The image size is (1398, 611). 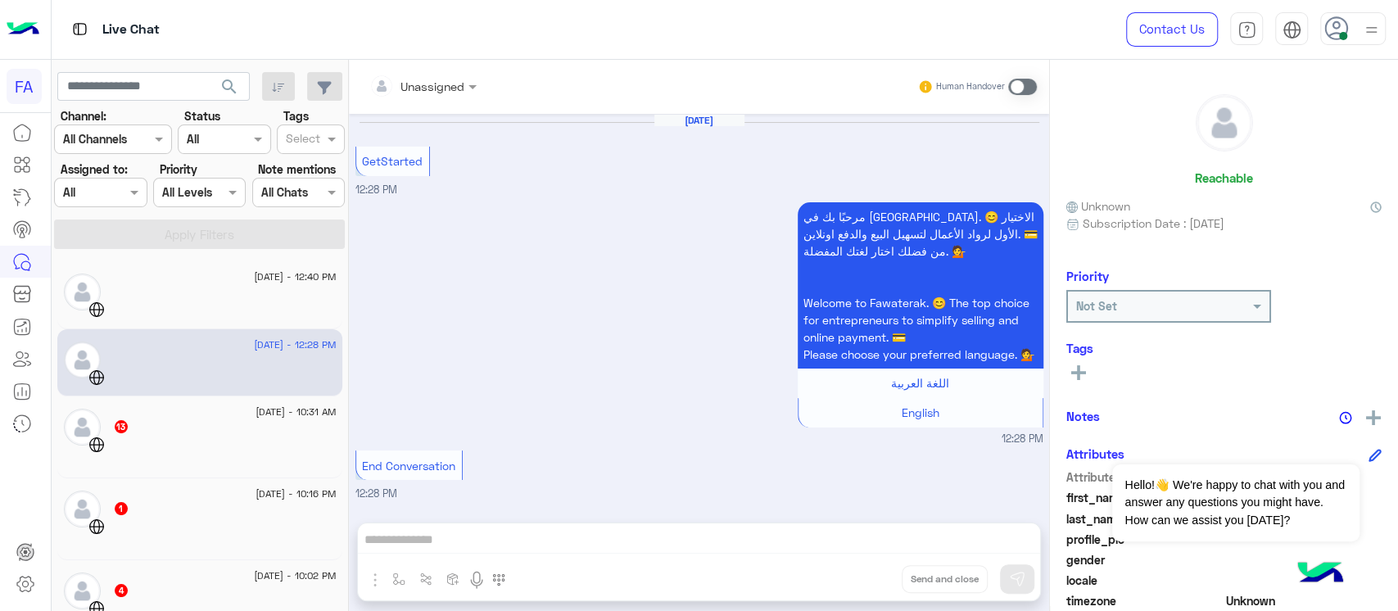 I want to click on span: gender, so click(x=1144, y=559).